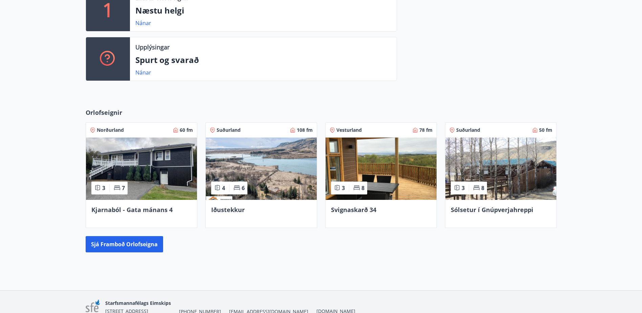 This screenshot has width=642, height=313. I want to click on span: Iðustekkur, so click(228, 210).